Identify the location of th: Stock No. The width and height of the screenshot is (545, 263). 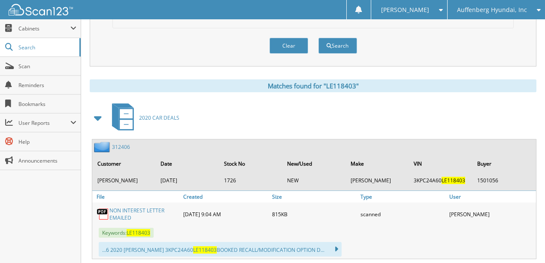
(251, 164).